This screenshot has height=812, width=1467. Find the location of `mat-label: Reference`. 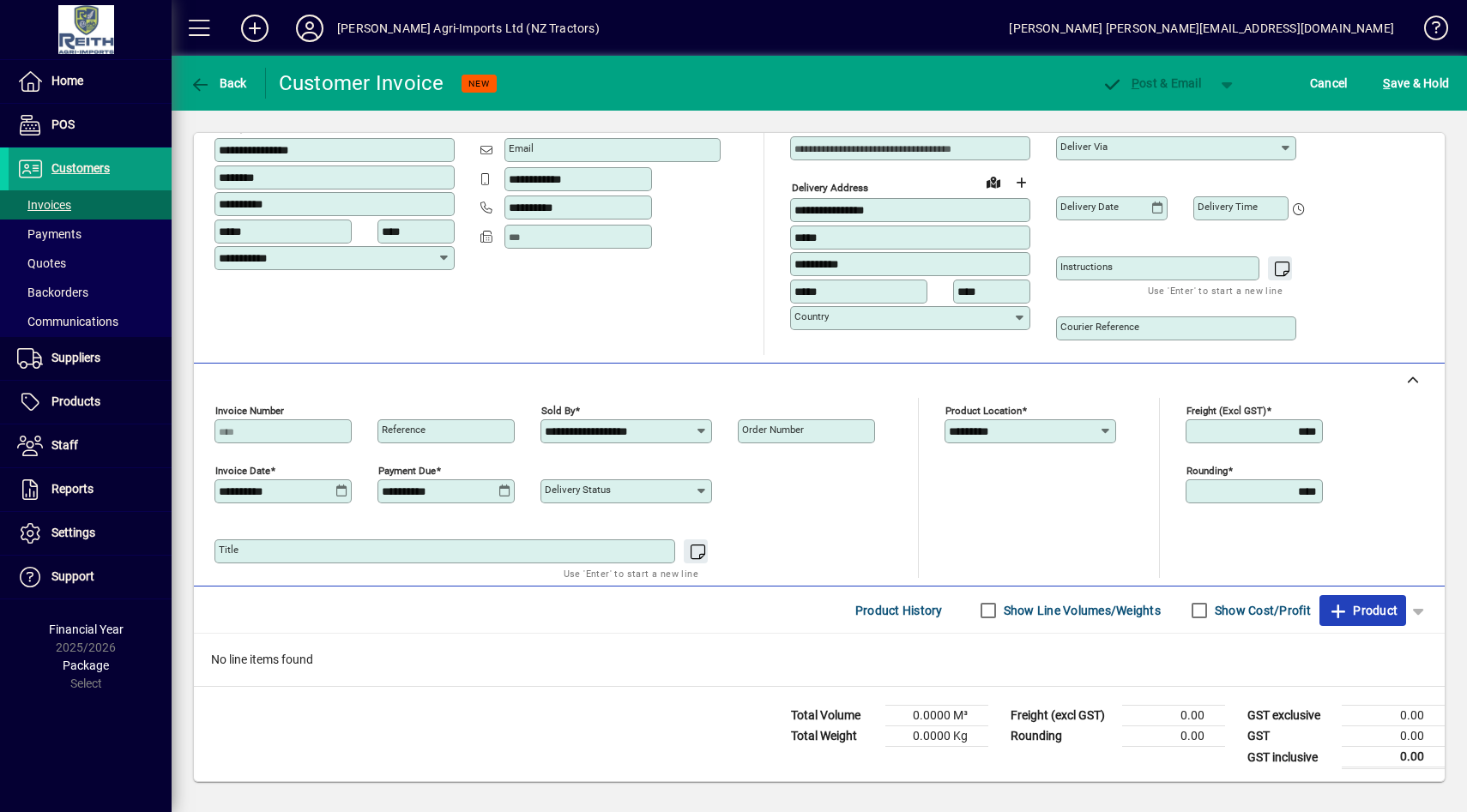

mat-label: Reference is located at coordinates (403, 430).